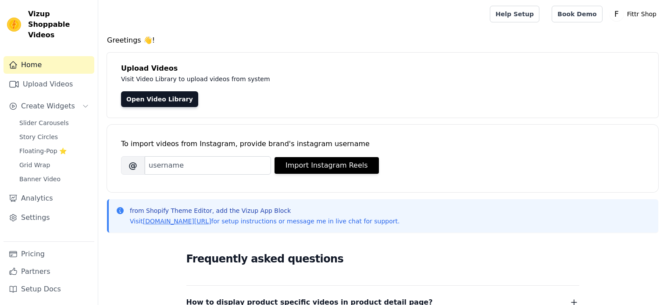 This screenshot has height=305, width=667. I want to click on span: Vizup Shoppable Videos, so click(59, 25).